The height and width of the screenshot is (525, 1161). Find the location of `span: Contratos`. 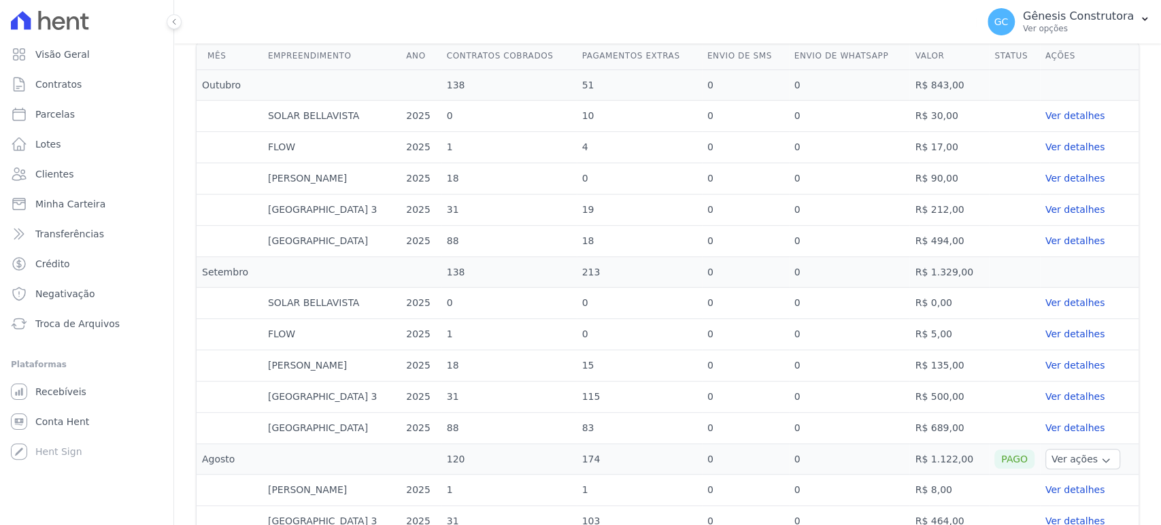

span: Contratos is located at coordinates (58, 84).